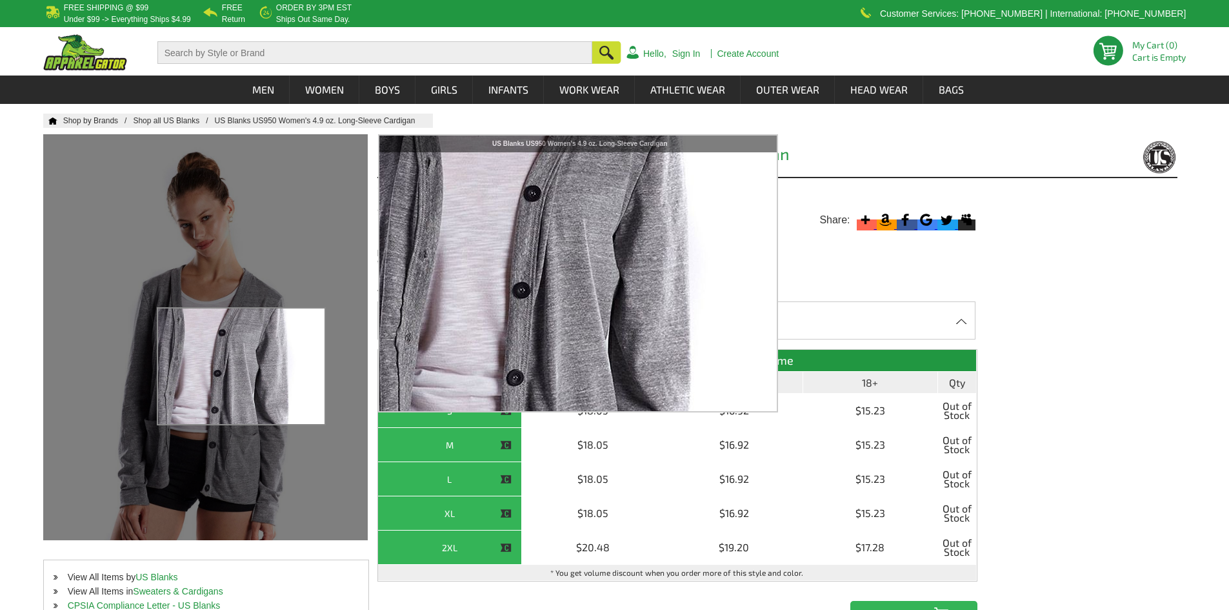 This screenshot has height=610, width=1229. What do you see at coordinates (580, 144) in the screenshot?
I see `div: US Blanks US950 Women's 4.9 oz. Long-Sleeve Cardigan` at bounding box center [580, 144].